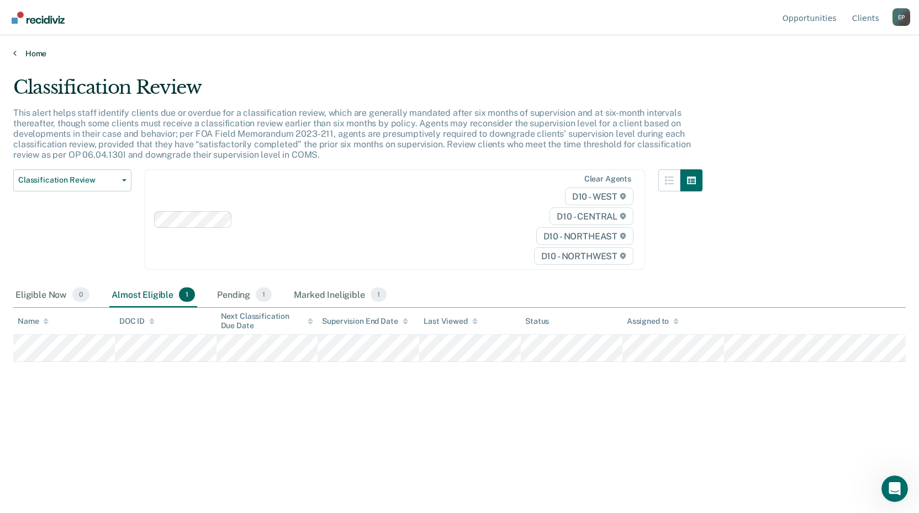 The image size is (919, 513). What do you see at coordinates (81, 295) in the screenshot?
I see `span: 0` at bounding box center [81, 295].